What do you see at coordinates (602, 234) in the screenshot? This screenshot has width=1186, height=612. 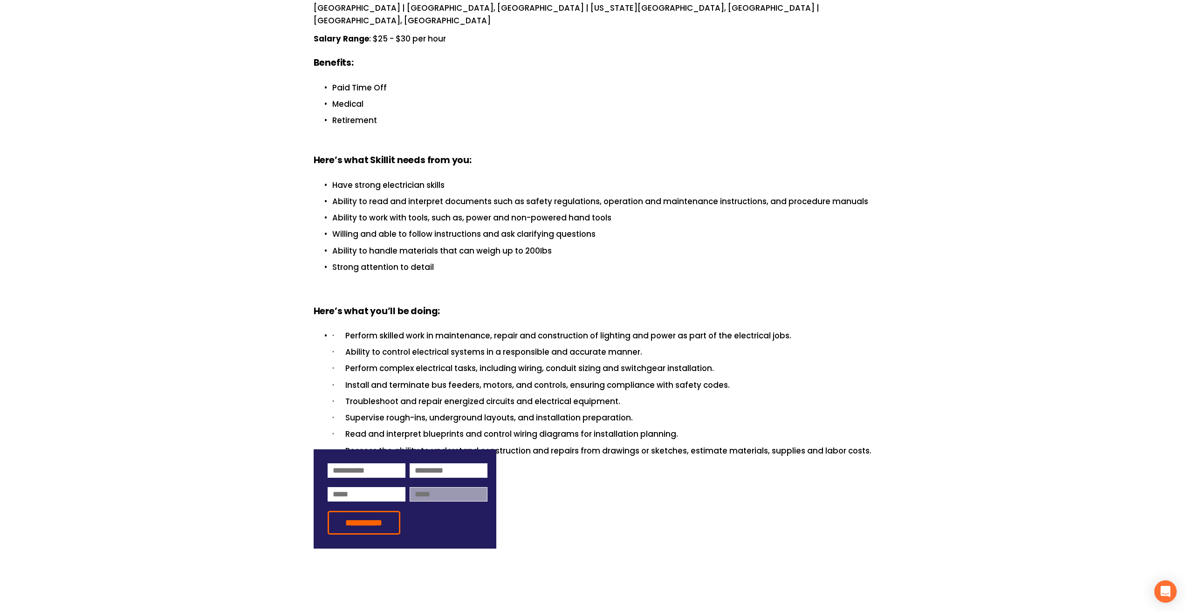 I see `p: Willing and able to follow instructions and ask clarifying questions` at bounding box center [602, 234].